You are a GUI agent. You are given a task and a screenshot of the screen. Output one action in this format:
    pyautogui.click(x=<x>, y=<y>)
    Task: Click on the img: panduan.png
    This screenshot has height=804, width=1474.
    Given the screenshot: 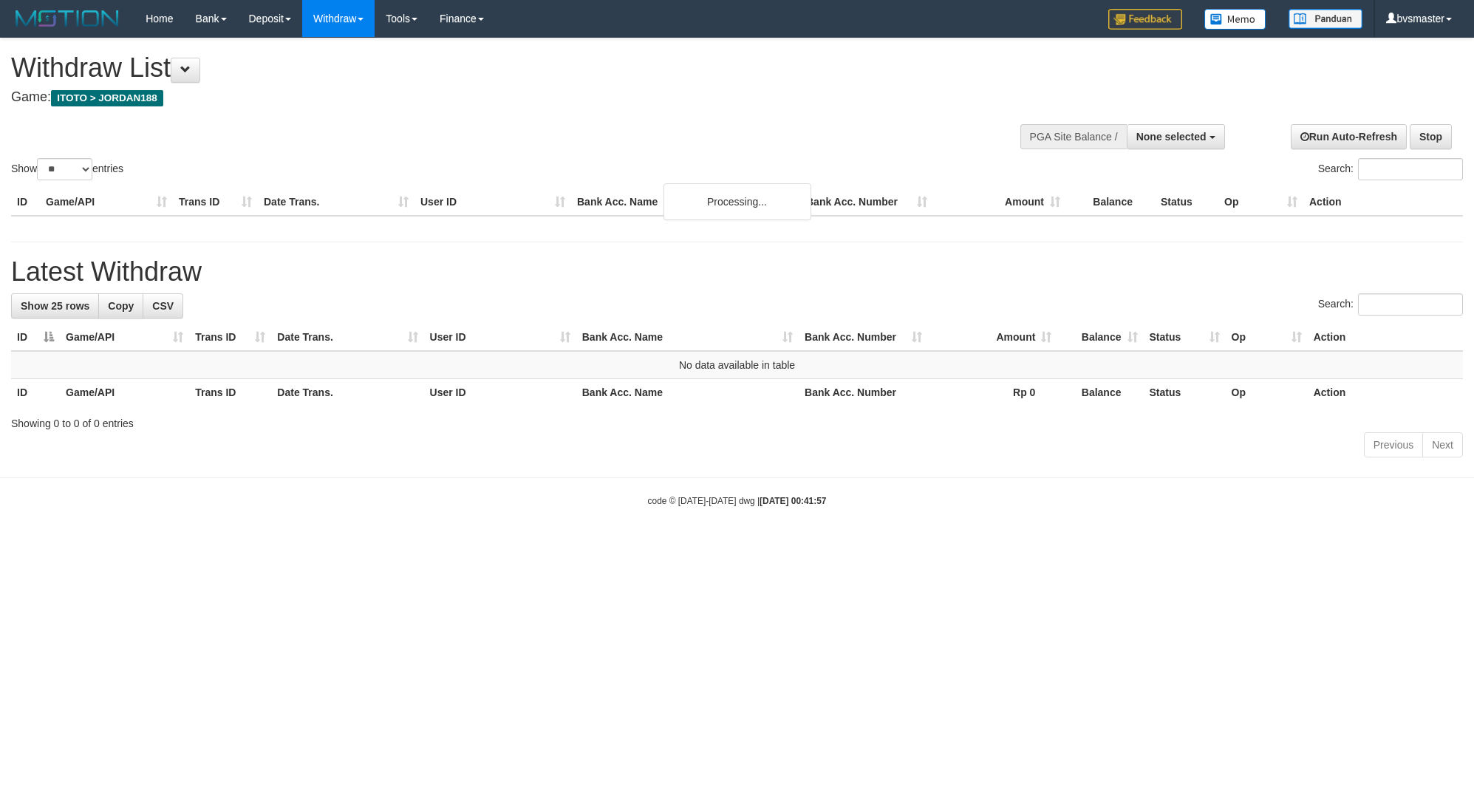 What is the action you would take?
    pyautogui.click(x=1325, y=18)
    